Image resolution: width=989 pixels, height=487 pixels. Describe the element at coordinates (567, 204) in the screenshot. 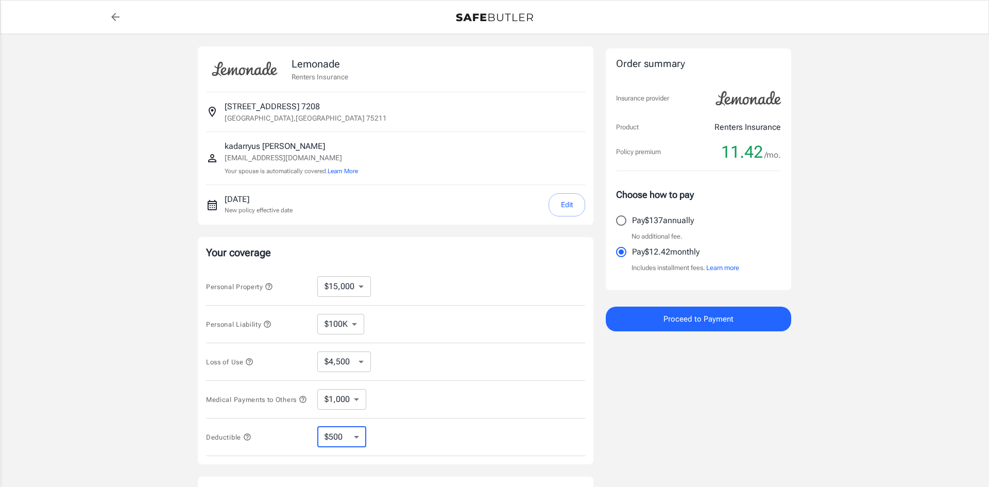

I see `button: Edit` at that location.